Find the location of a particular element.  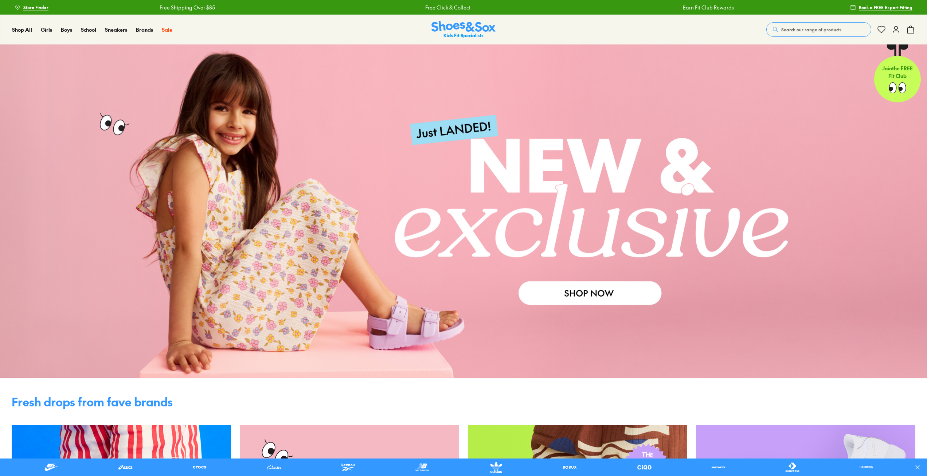

span: Boys is located at coordinates (66, 30).